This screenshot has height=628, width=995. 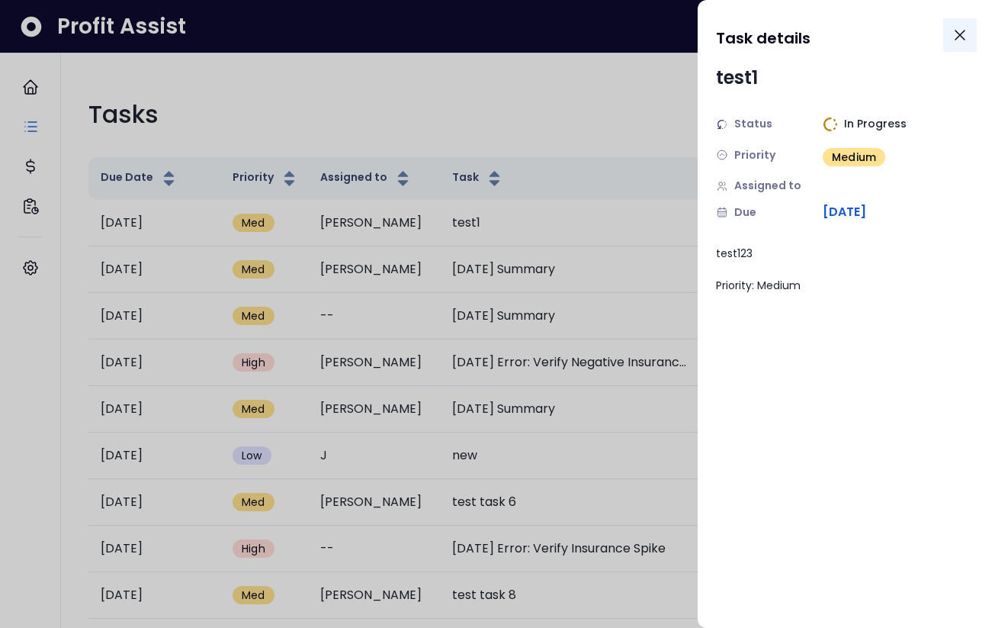 What do you see at coordinates (876, 124) in the screenshot?
I see `span: In Progress` at bounding box center [876, 124].